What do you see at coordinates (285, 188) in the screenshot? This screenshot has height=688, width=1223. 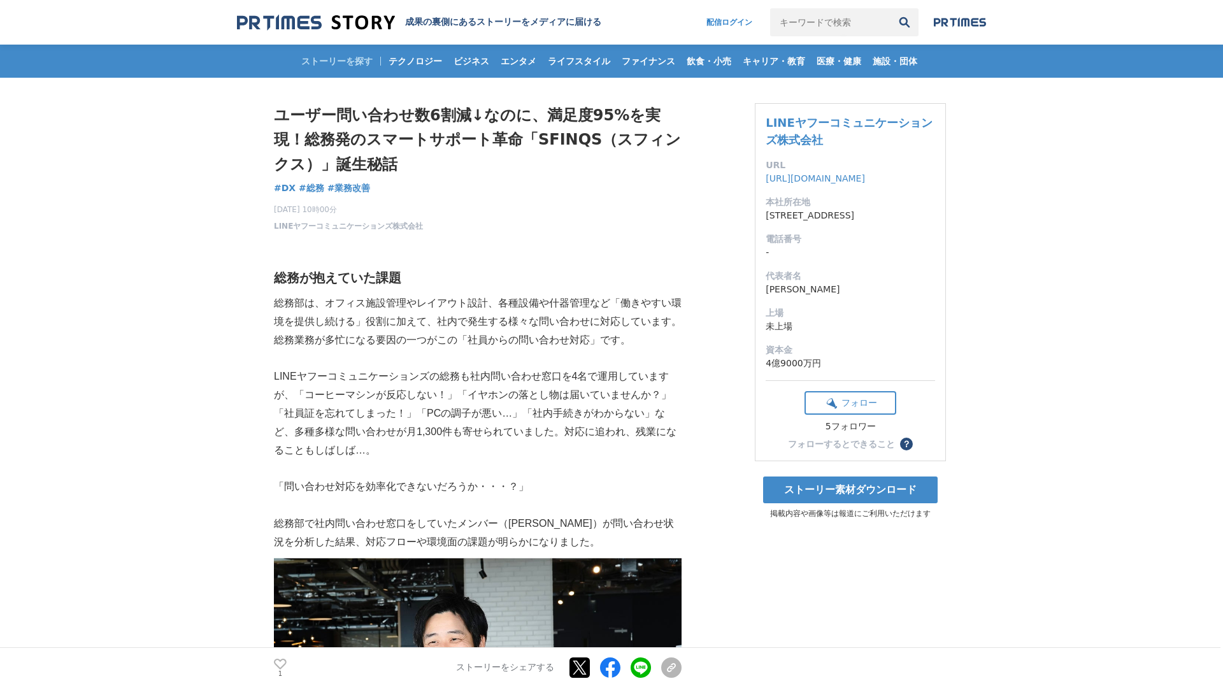 I see `span: #DX` at bounding box center [285, 188].